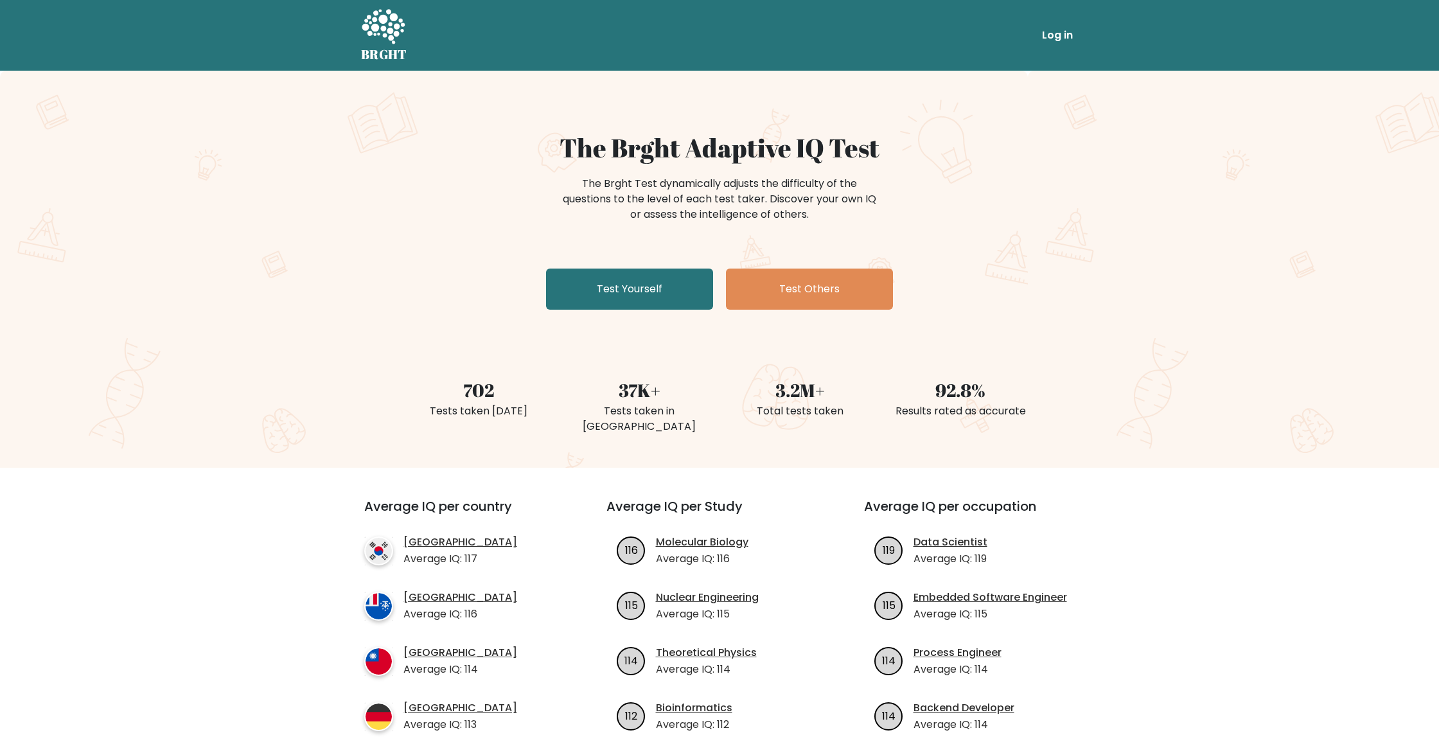 Image resolution: width=1439 pixels, height=753 pixels. Describe the element at coordinates (960, 390) in the screenshot. I see `div: 92.8%` at that location.